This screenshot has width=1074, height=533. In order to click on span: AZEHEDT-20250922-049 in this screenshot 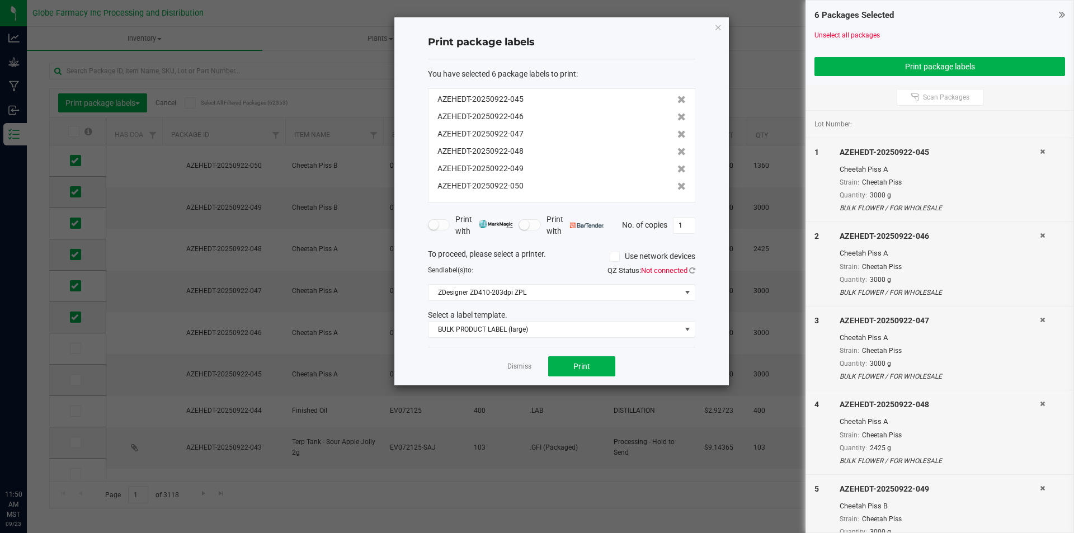, I will do `click(481, 168)`.